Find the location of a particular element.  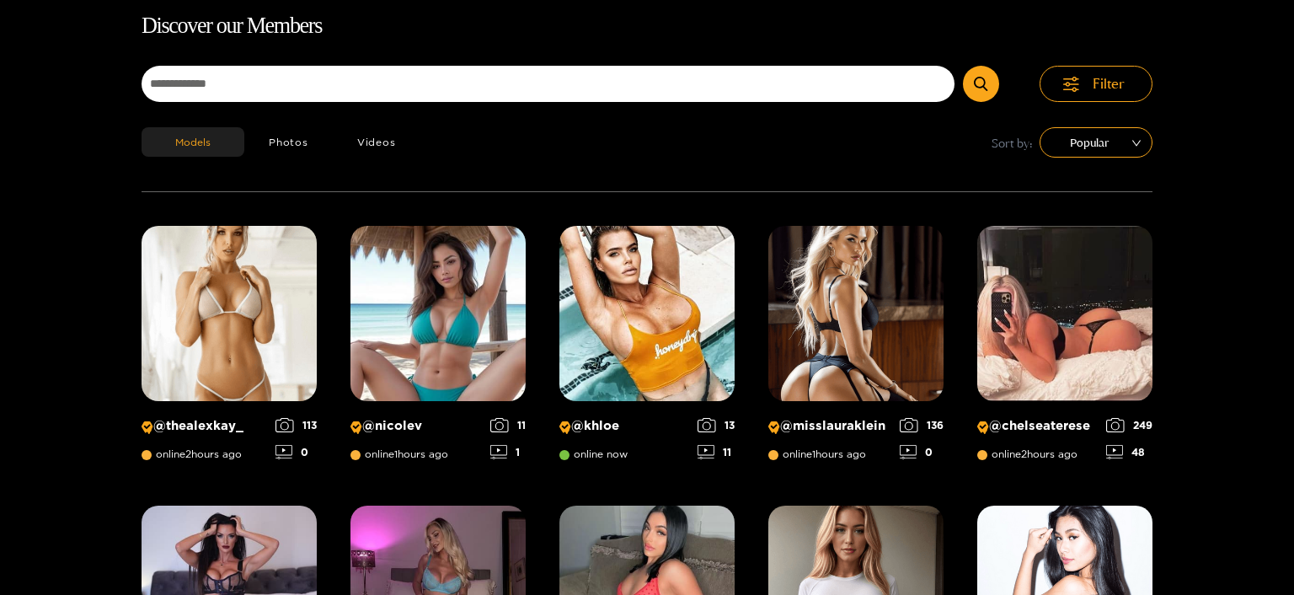

button: Videos is located at coordinates (376, 141).